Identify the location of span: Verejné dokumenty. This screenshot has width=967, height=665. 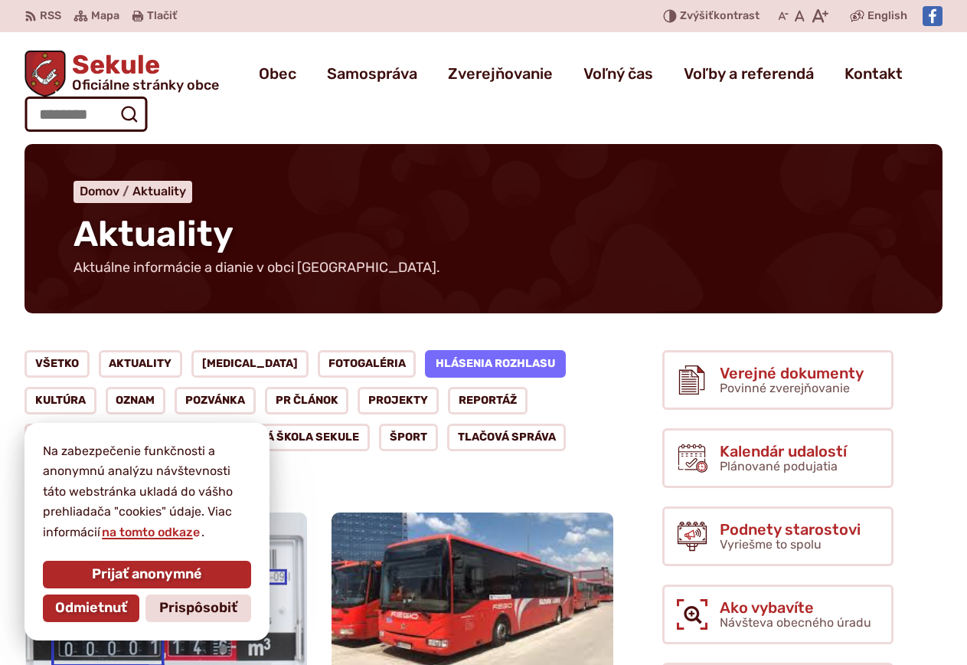
(792, 373).